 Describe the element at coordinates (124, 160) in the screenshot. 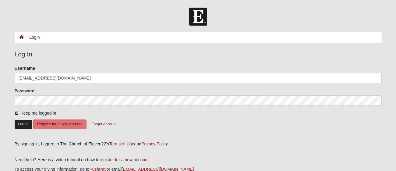

I see `a: register for a new account` at that location.